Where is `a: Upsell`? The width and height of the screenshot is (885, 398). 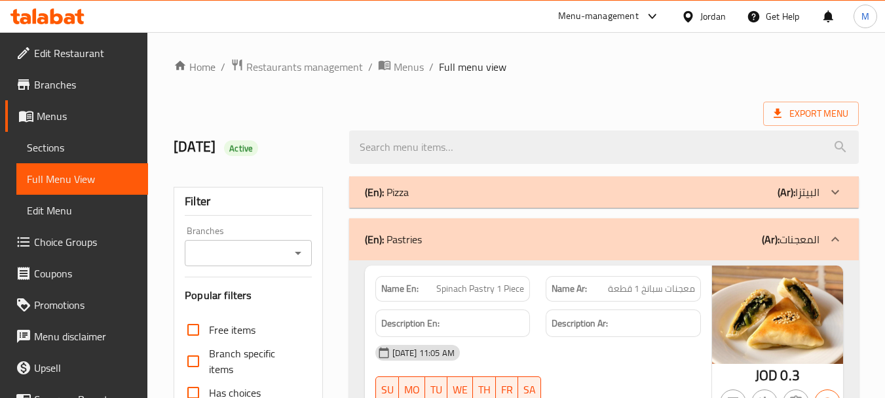
a: Upsell is located at coordinates (77, 367).